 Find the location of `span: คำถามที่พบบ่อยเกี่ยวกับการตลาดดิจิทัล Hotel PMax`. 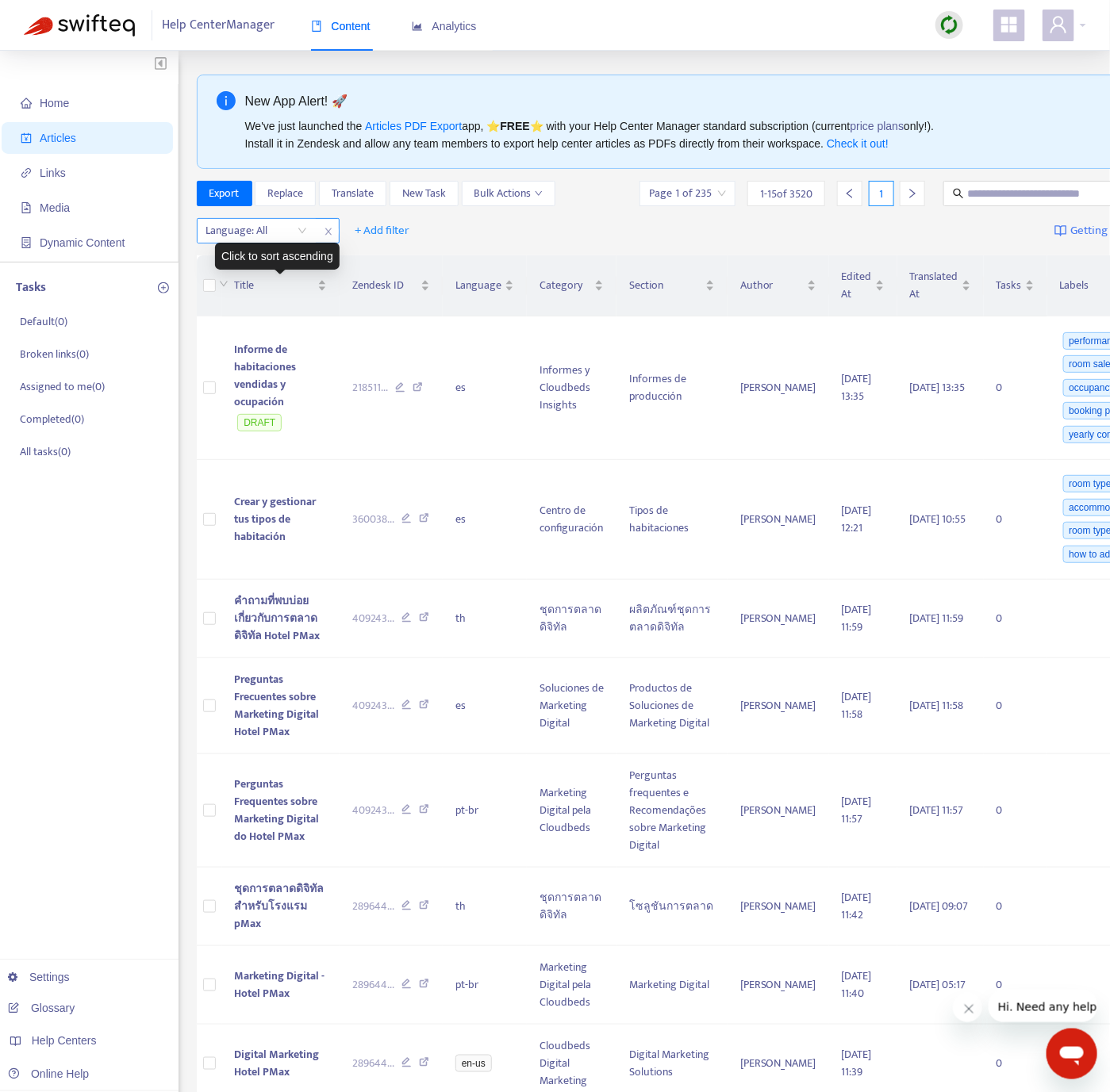

span: คำถามที่พบบ่อยเกี่ยวกับการตลาดดิจิทัล Hotel PMax is located at coordinates (278, 617).